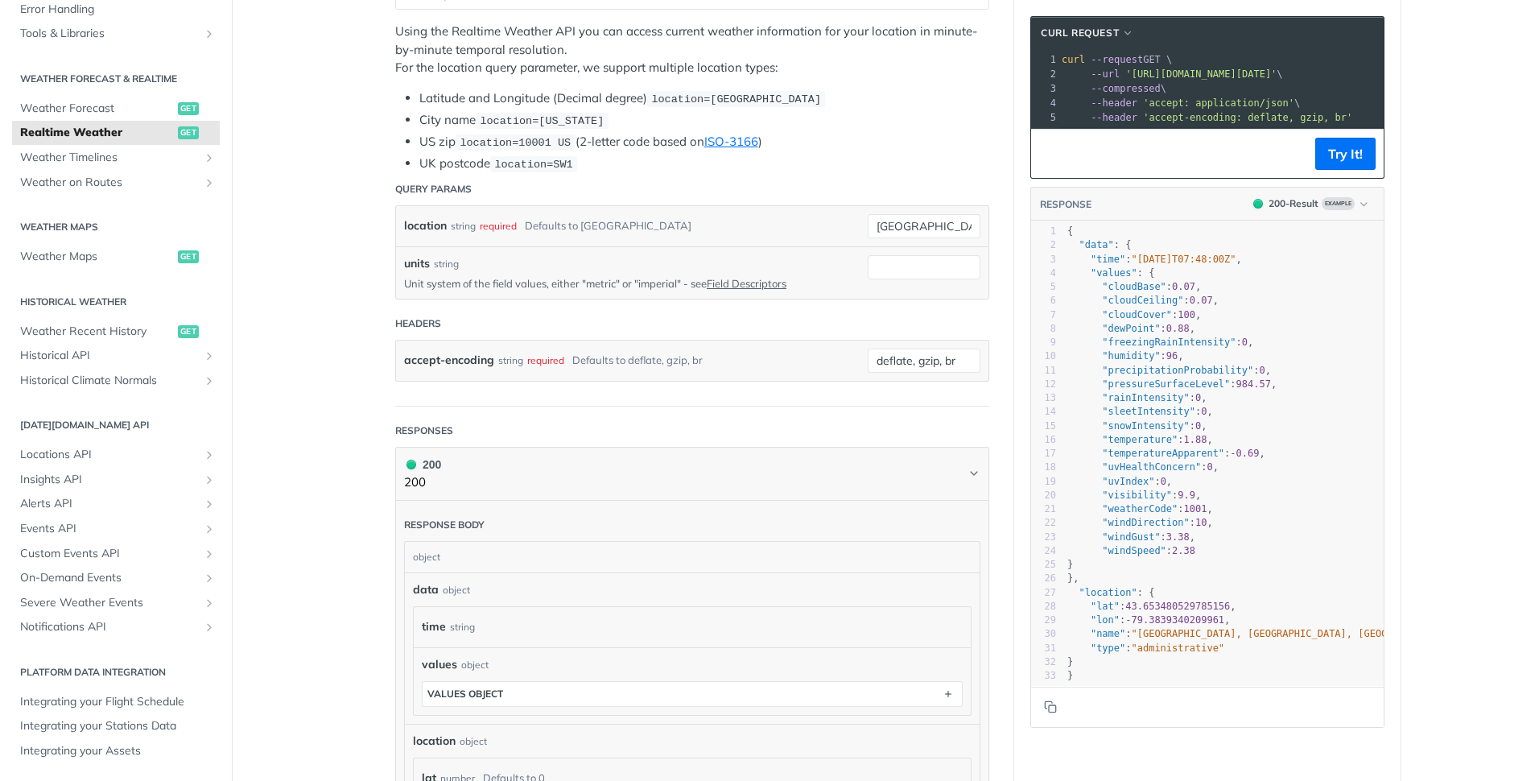  Describe the element at coordinates (209, 356) in the screenshot. I see `button: Show subpages for Historical API` at that location.